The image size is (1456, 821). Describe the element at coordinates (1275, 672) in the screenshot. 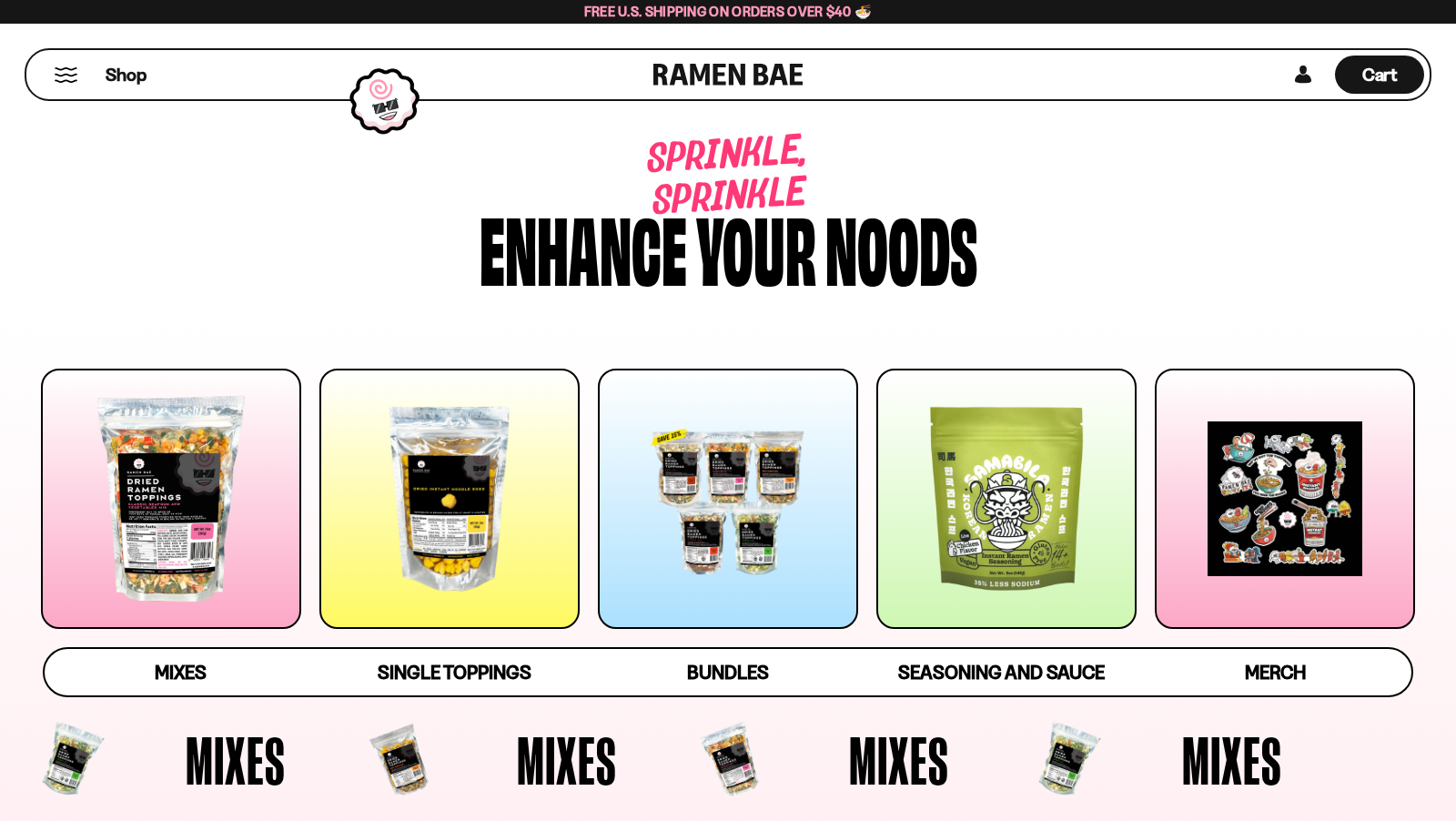

I see `a: Merch` at that location.